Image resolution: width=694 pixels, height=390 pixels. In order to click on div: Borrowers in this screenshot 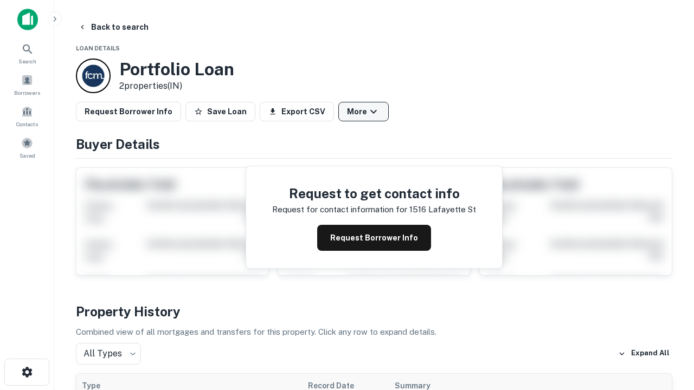, I will do `click(27, 85)`.